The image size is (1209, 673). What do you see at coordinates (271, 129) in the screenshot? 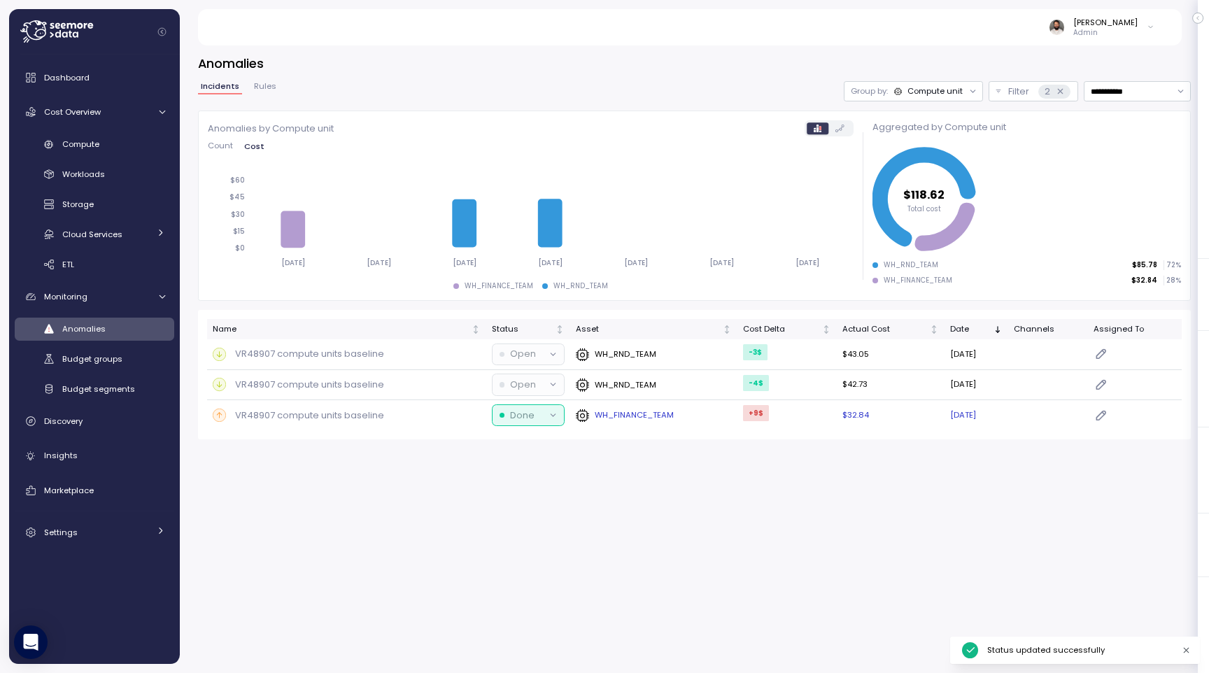
I see `p: Anomalies by Compute unit` at bounding box center [271, 129].